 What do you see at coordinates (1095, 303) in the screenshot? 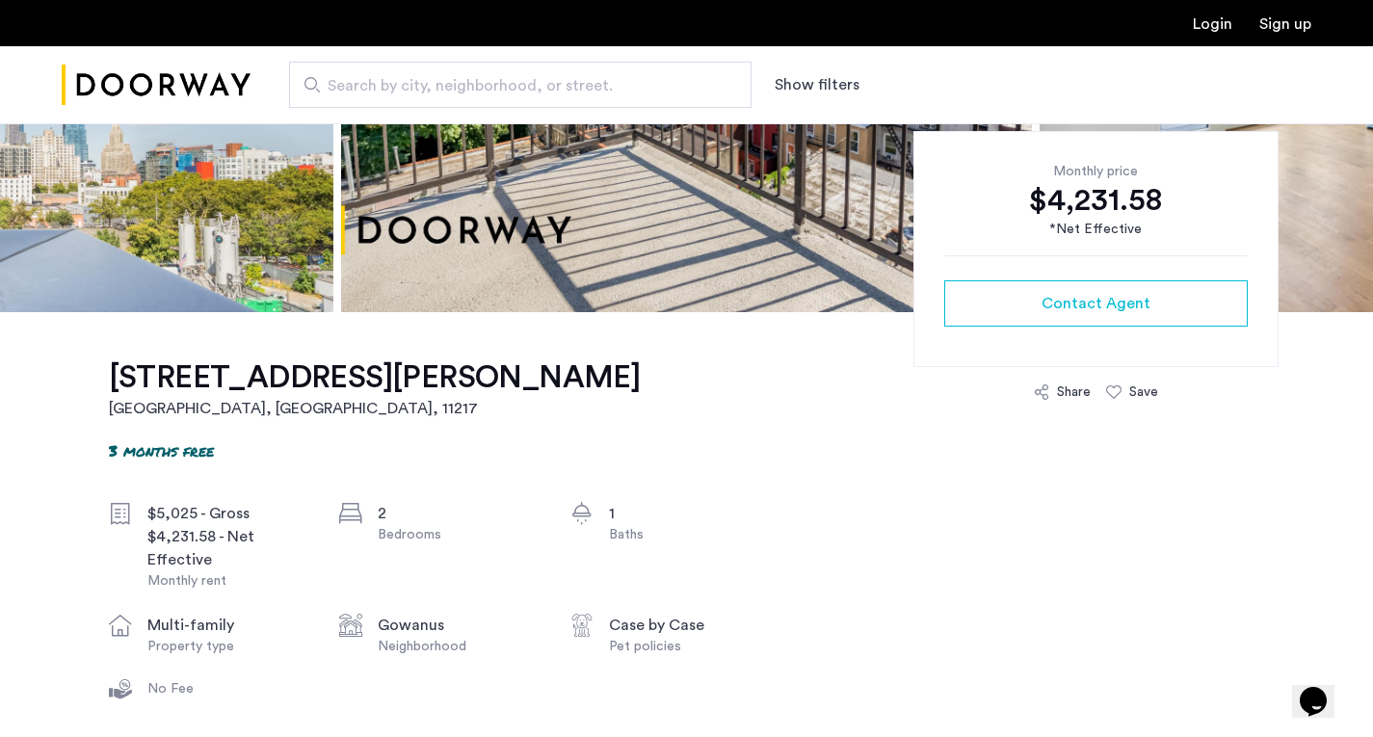
I see `span: Contact Agent` at bounding box center [1095, 303].